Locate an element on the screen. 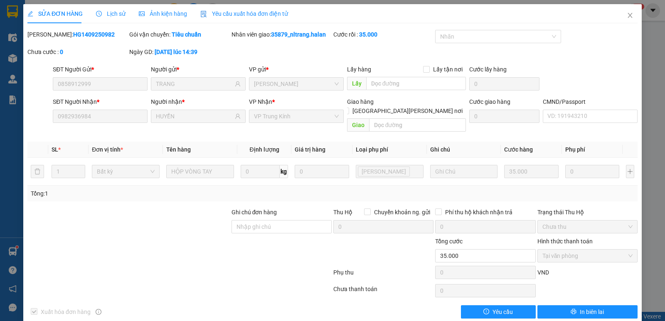 This screenshot has height=321, width=665. span: Cước hàng is located at coordinates (518, 150).